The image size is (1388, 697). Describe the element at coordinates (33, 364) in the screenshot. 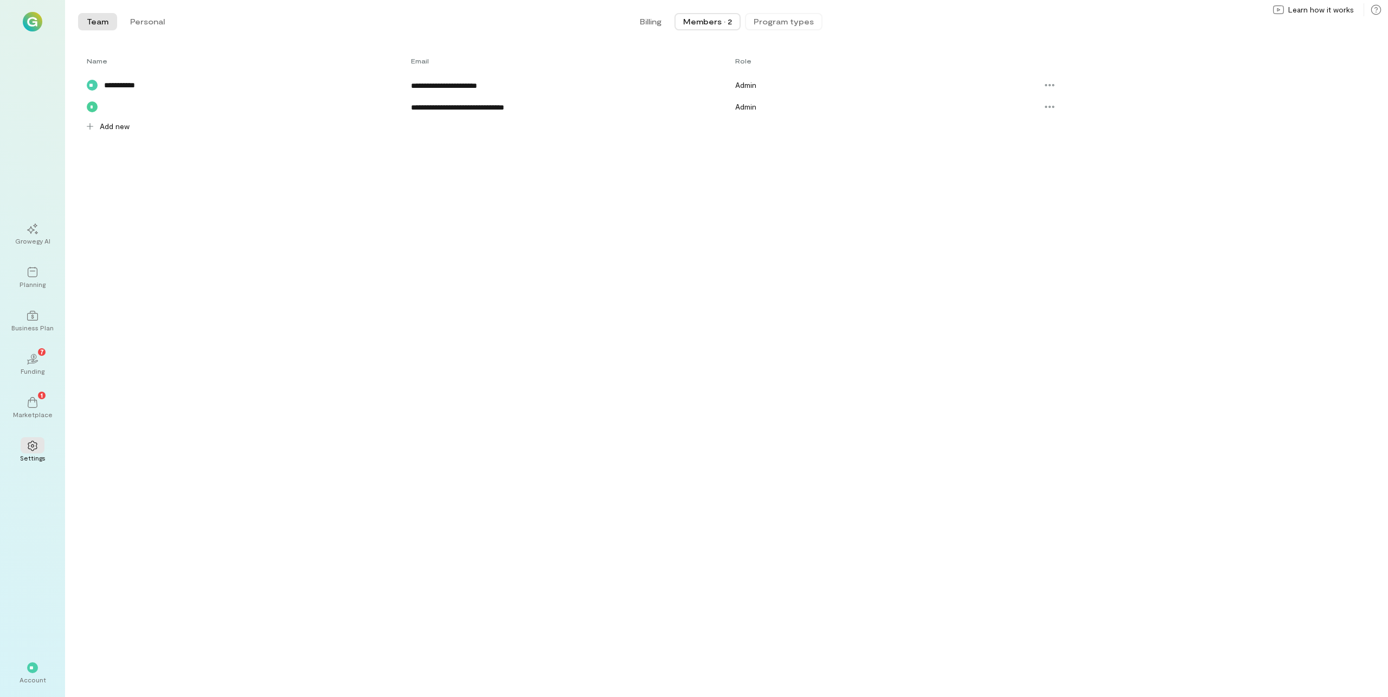

I see `a: Funding` at that location.